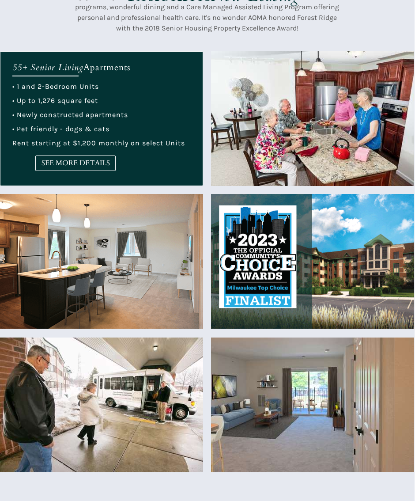 The width and height of the screenshot is (415, 501). Describe the element at coordinates (75, 163) in the screenshot. I see `span: SEE MORE DETAILS` at that location.